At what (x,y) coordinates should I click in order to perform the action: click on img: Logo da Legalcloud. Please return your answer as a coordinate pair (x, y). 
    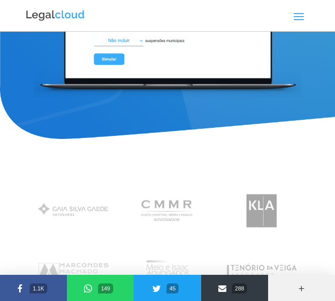
    Looking at the image, I should click on (55, 16).